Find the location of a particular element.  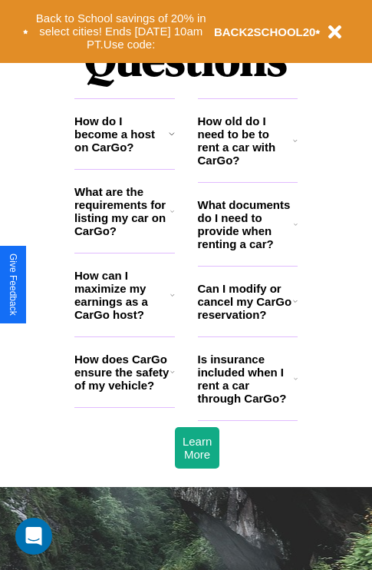

h3: What are the requirements for listing my car on CarGo? is located at coordinates (122, 211).